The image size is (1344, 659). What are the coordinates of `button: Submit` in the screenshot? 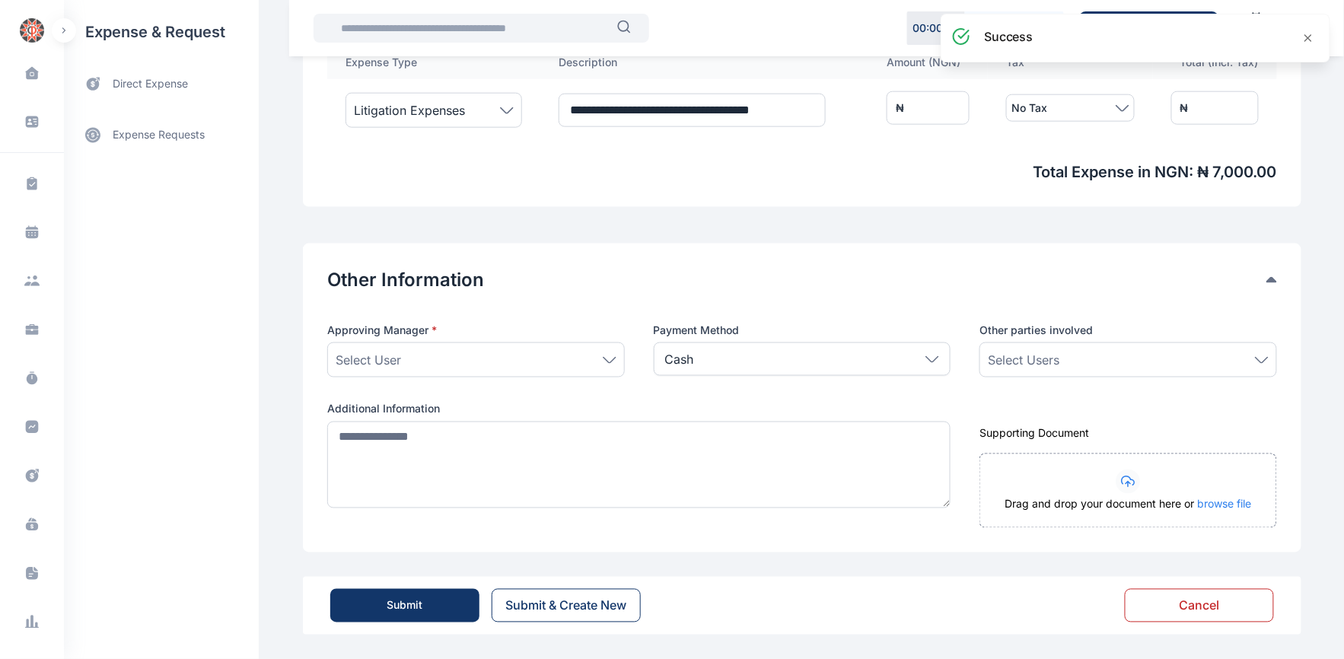 It's located at (405, 606).